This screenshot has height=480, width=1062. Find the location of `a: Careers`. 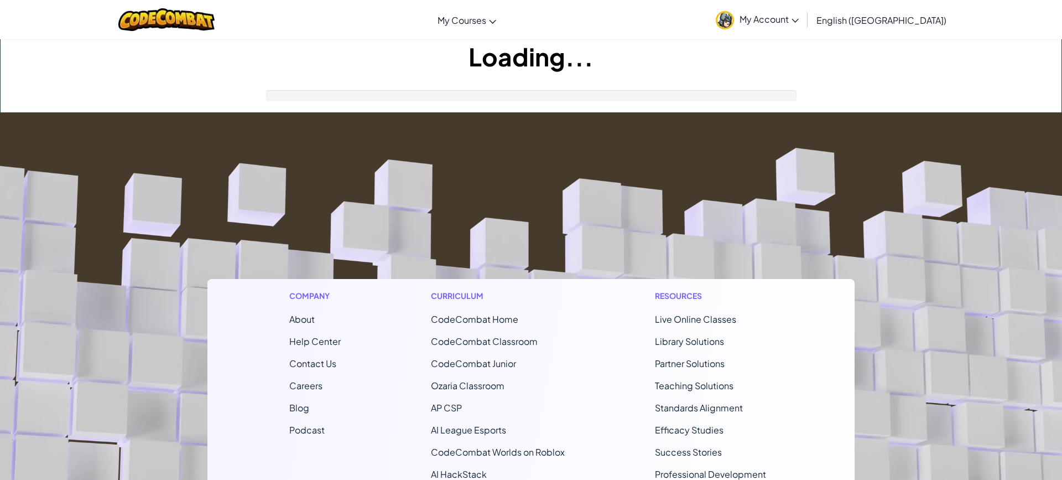

a: Careers is located at coordinates (306, 385).